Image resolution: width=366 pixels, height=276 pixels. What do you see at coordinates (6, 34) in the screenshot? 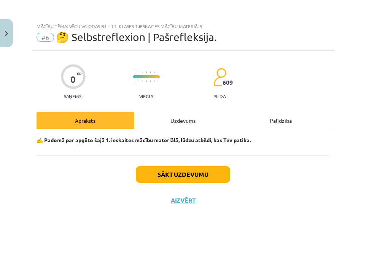
I see `img: icon-close-lesson-0947bae3869378f0d4975bcd49f059093ad1ed9edebbc8119c70593378902aed.svg` at bounding box center [6, 34].